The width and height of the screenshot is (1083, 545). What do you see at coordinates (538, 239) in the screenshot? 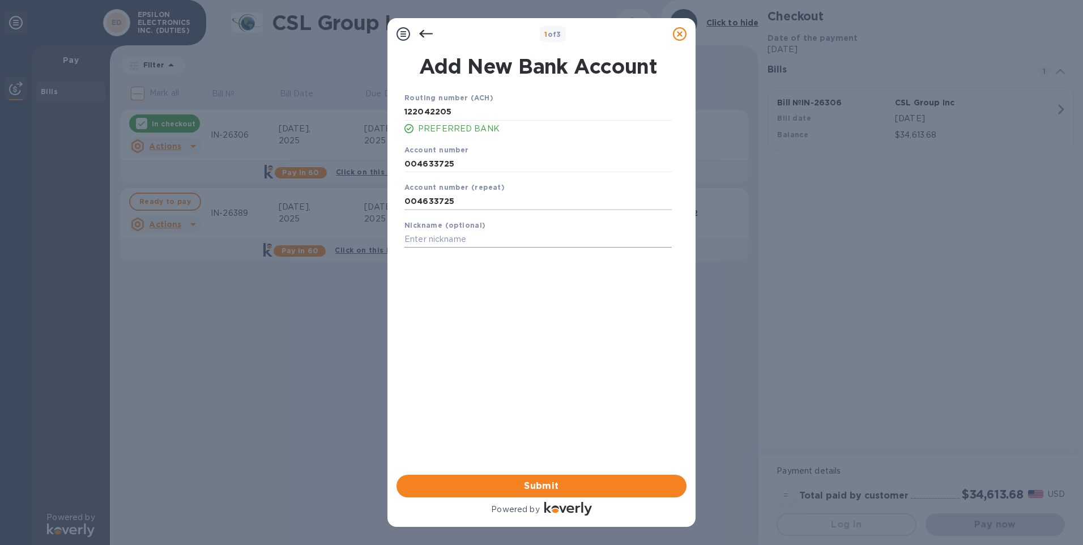
I see `input: Enter nickname` at bounding box center [538, 239].